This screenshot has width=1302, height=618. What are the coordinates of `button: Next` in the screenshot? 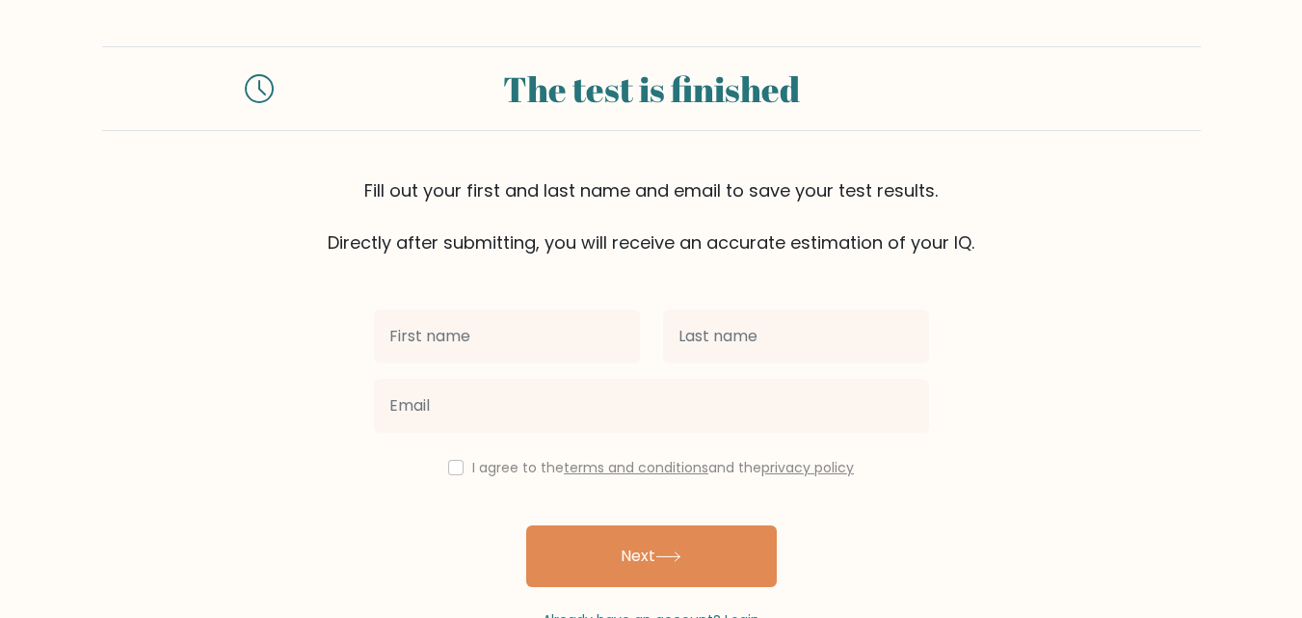 It's located at (651, 556).